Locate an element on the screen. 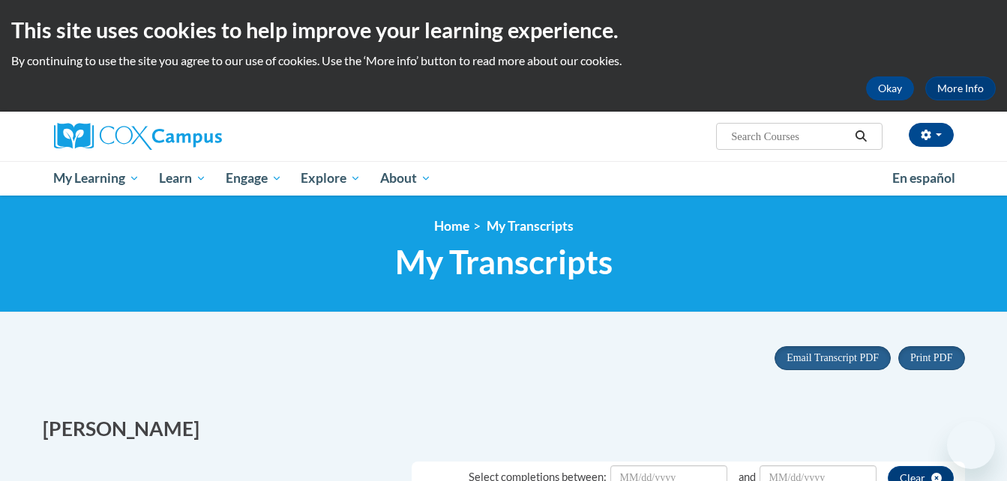  h2: This site uses cookies to help improve your learning experience. is located at coordinates (503, 30).